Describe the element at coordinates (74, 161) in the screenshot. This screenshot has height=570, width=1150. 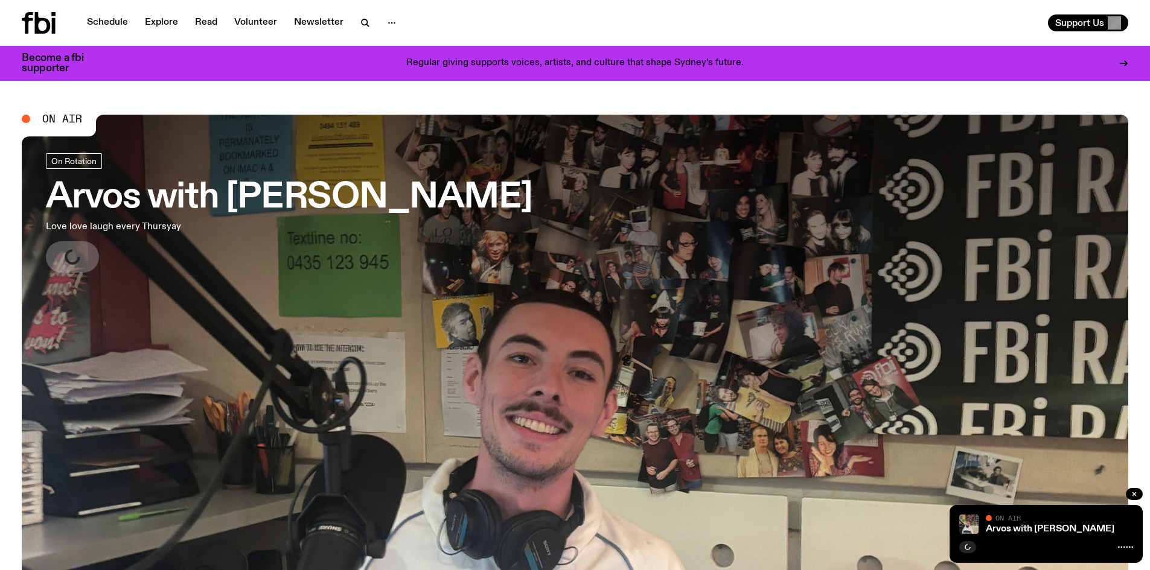
I see `span: On Rotation` at that location.